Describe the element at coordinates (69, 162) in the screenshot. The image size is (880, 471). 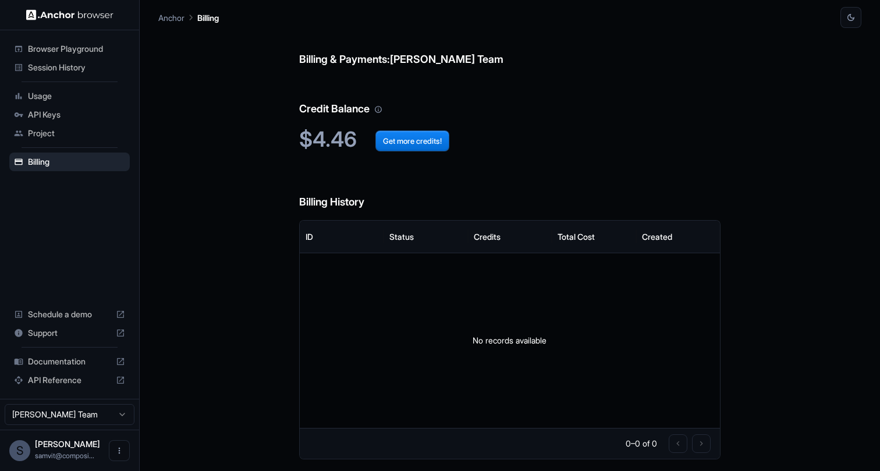
I see `div: Billing` at that location.